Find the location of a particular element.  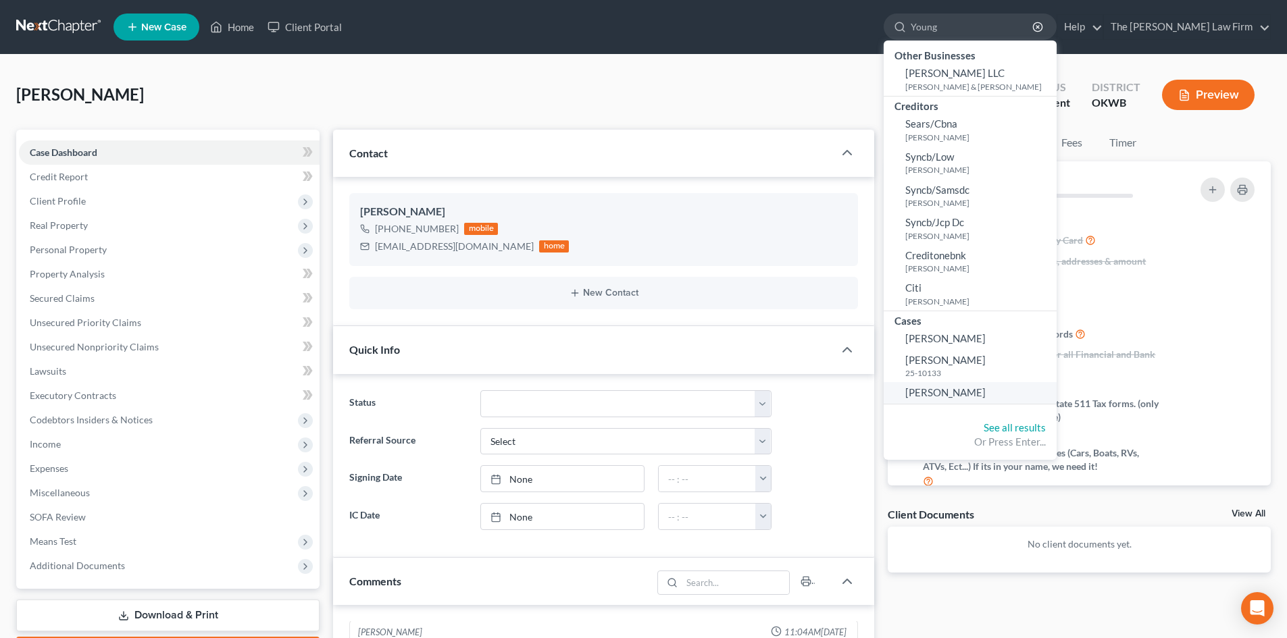

span: SOFA Review is located at coordinates (57, 517).